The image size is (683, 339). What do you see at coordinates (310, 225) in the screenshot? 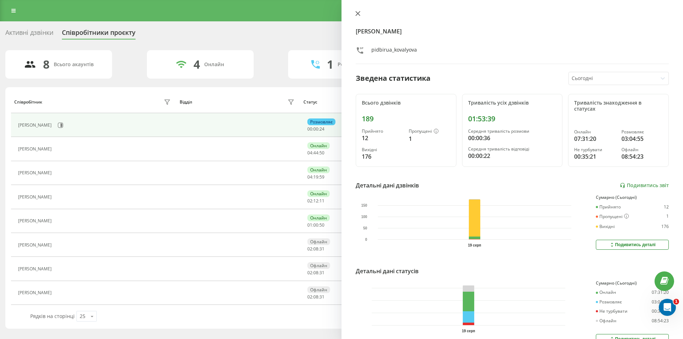
I see `span: 01` at bounding box center [310, 225].